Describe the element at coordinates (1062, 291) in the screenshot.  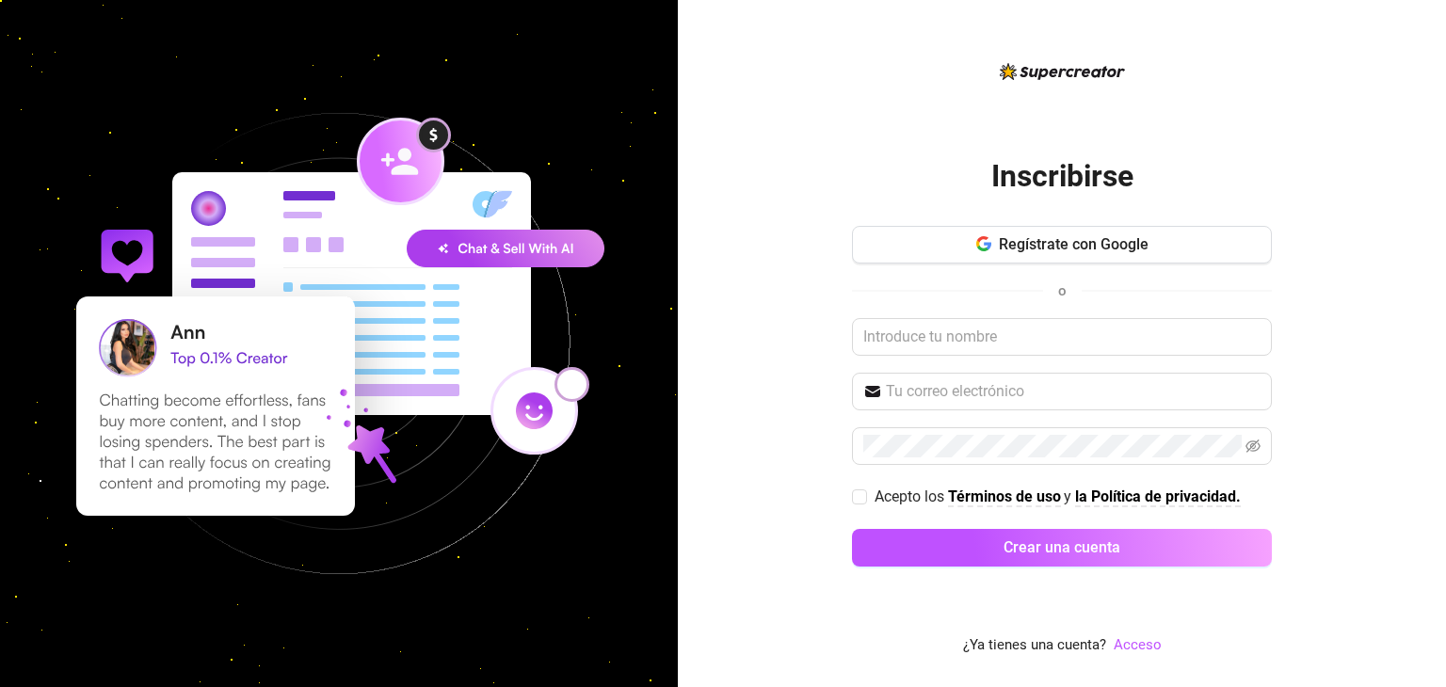
I see `font: o` at that location.